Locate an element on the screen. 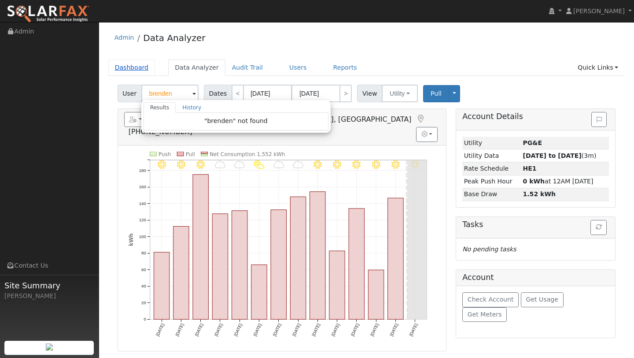 The height and width of the screenshot is (358, 634). button: Get Meters is located at coordinates (485, 315).